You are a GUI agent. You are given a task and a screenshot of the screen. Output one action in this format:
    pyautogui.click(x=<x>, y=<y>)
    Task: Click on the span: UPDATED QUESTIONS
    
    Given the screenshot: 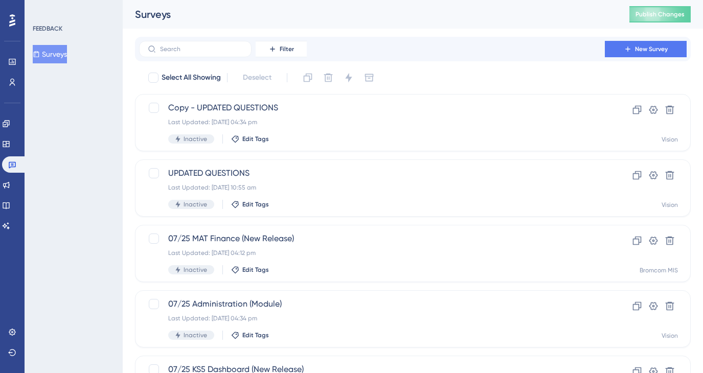 What is the action you would take?
    pyautogui.click(x=372, y=173)
    